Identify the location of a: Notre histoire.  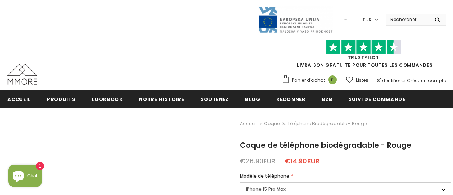
(161, 98).